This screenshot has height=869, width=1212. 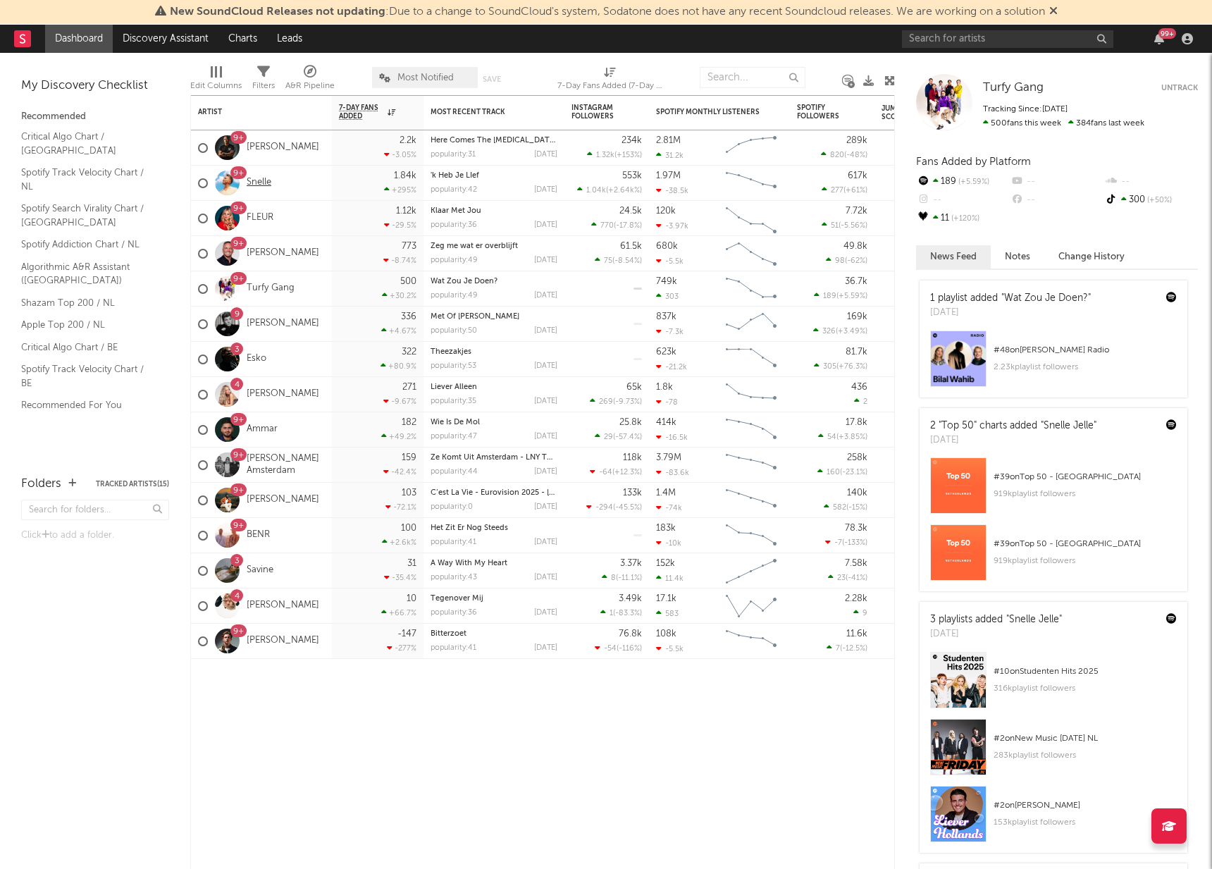 I want to click on button: 99+, so click(x=1159, y=39).